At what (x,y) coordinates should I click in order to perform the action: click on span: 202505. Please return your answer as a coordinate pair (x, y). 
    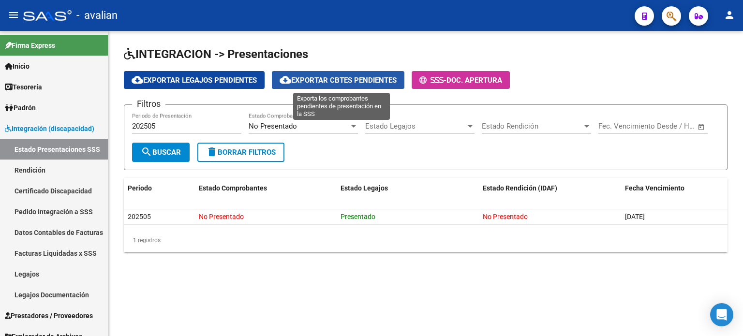
    Looking at the image, I should click on (139, 217).